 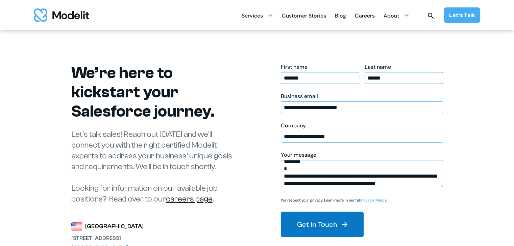 What do you see at coordinates (362, 97) in the screenshot?
I see `div: Business email` at bounding box center [362, 97].